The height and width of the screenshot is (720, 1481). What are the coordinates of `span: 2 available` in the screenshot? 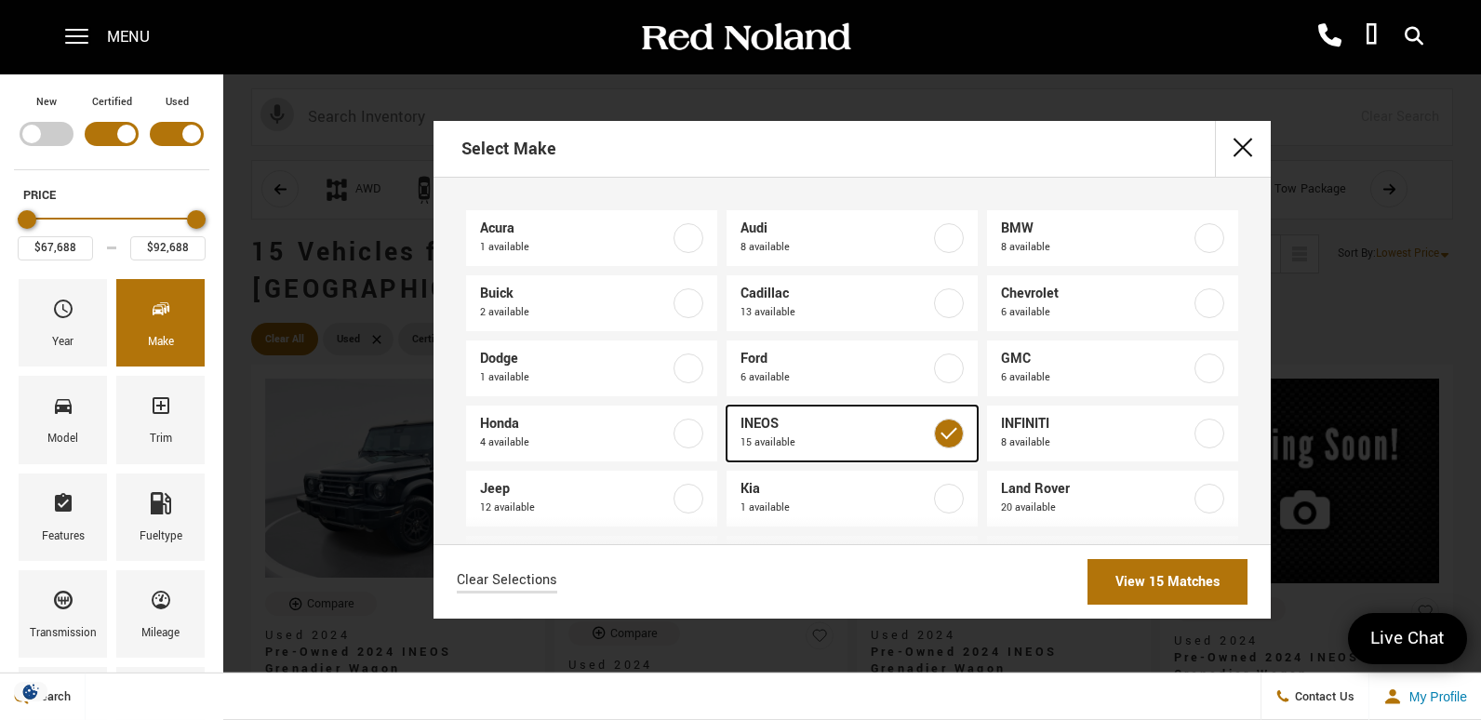 It's located at (575, 313).